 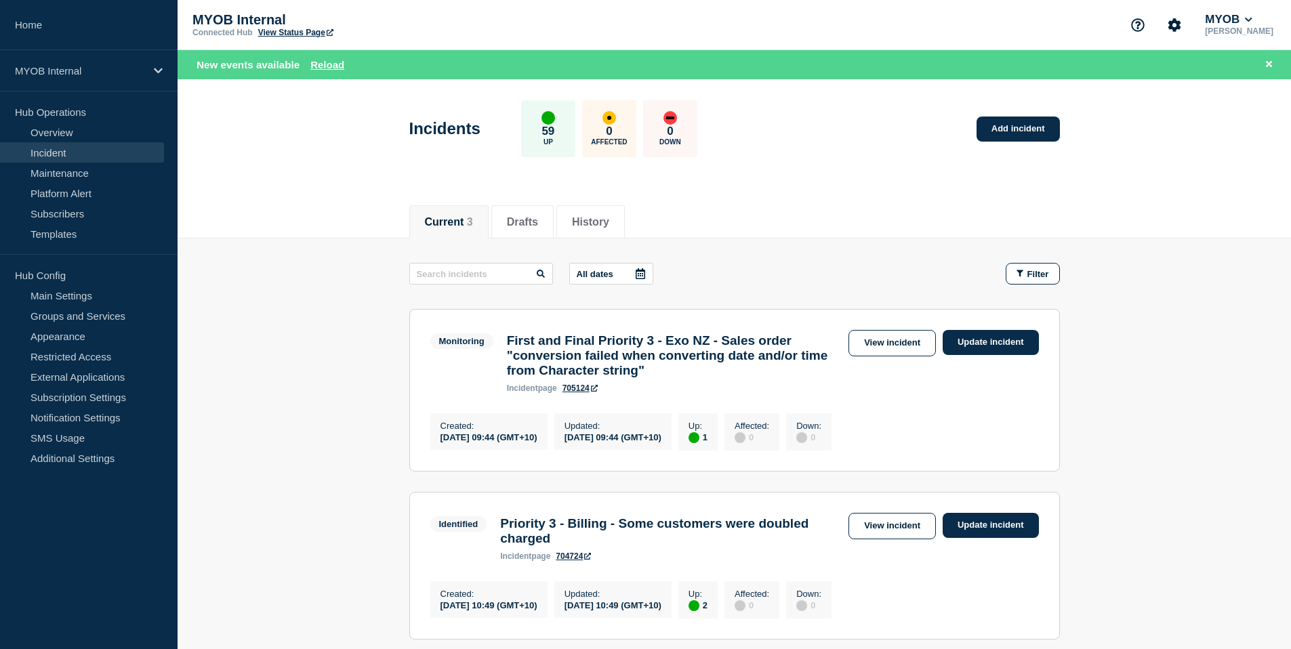 I want to click on span: Filter, so click(x=1038, y=274).